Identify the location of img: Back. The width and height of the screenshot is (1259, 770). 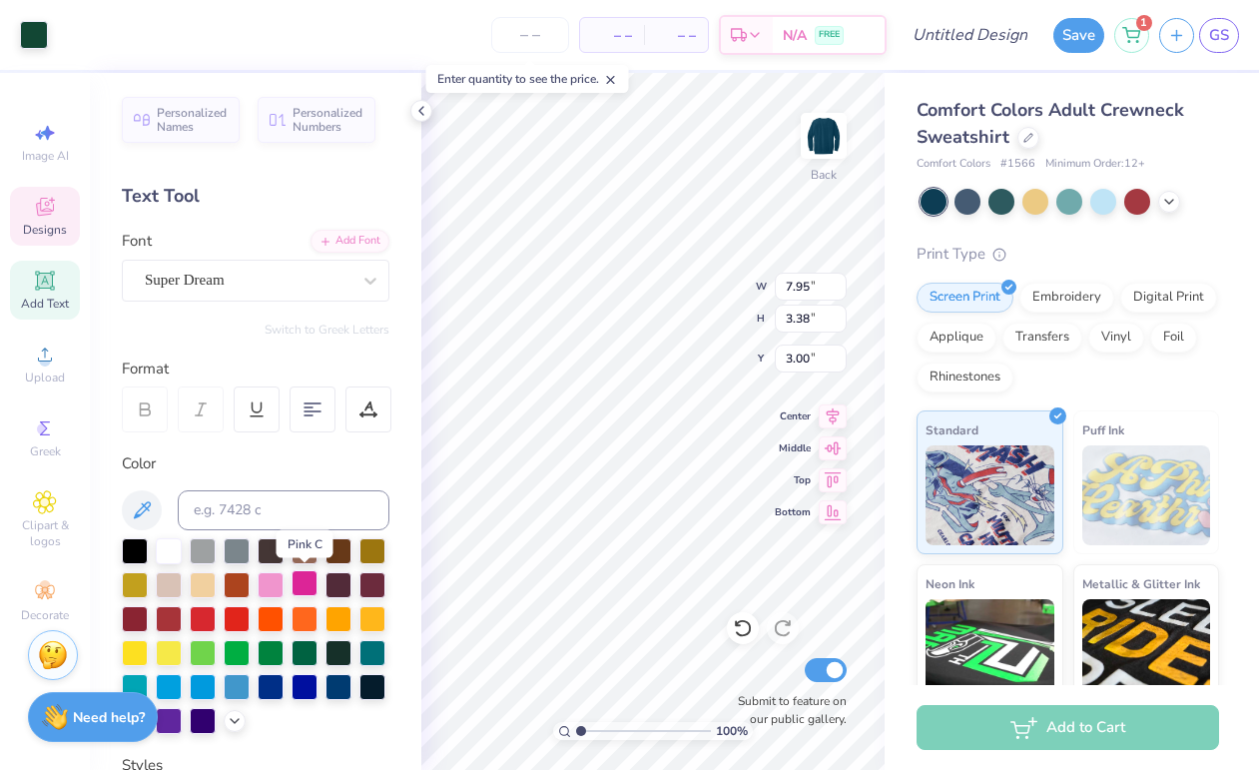
(824, 136).